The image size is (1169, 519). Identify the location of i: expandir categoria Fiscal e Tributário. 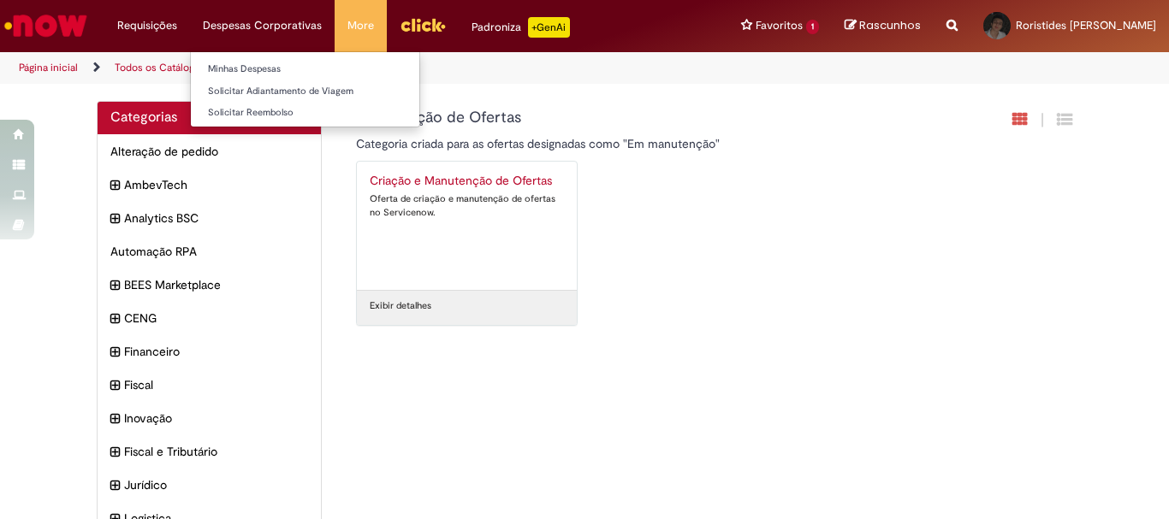
(115, 453).